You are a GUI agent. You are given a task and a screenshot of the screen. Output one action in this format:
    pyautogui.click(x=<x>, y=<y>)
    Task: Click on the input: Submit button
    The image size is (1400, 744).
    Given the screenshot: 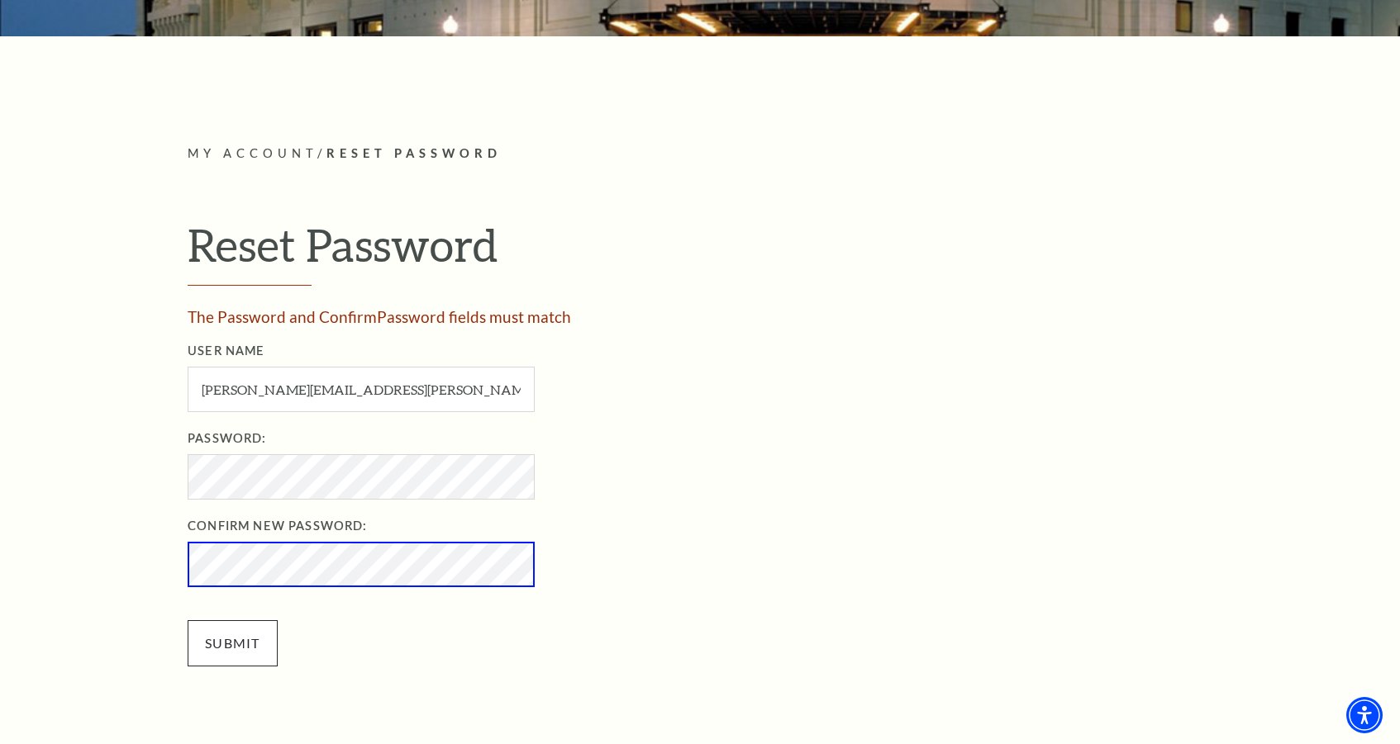 What is the action you would take?
    pyautogui.click(x=232, y=644)
    